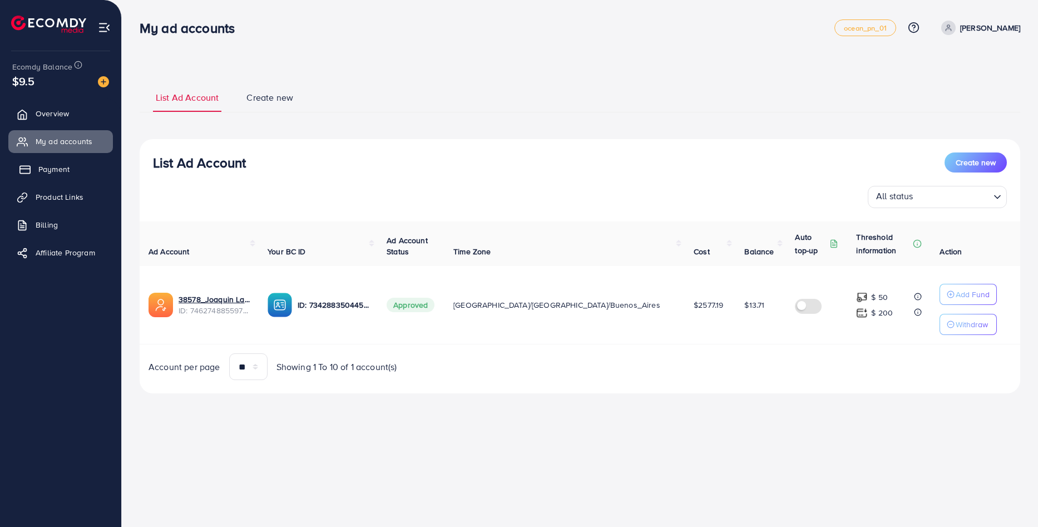 The height and width of the screenshot is (527, 1038). Describe the element at coordinates (407, 246) in the screenshot. I see `span: Ad Account Status` at that location.